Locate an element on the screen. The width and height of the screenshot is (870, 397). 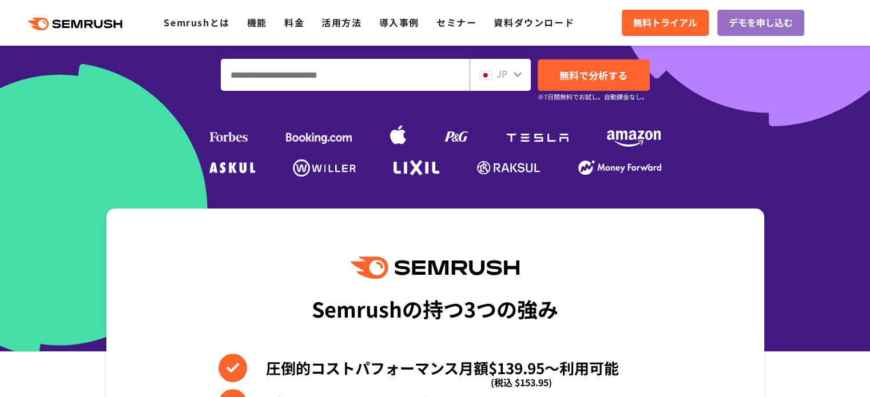
span: デモを申し込む is located at coordinates (761, 23).